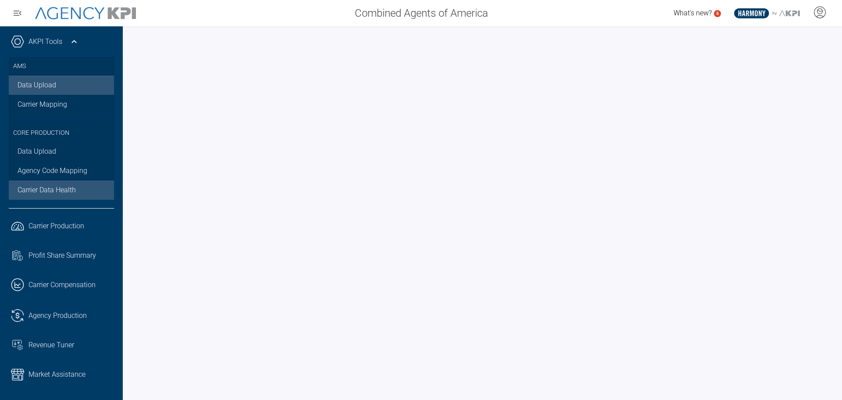 The height and width of the screenshot is (400, 842). What do you see at coordinates (62, 255) in the screenshot?
I see `span: Profit Share Summary` at bounding box center [62, 255].